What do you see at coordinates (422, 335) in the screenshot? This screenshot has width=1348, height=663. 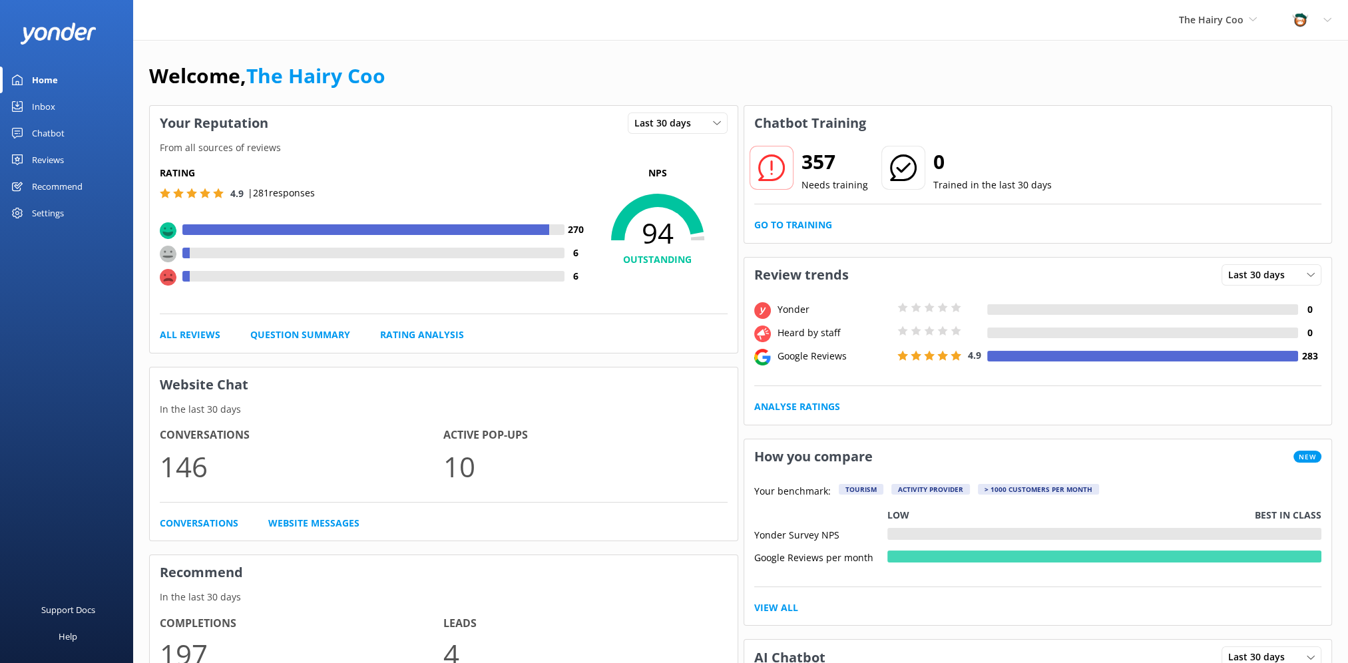 I see `a: Rating Analysis` at bounding box center [422, 335].